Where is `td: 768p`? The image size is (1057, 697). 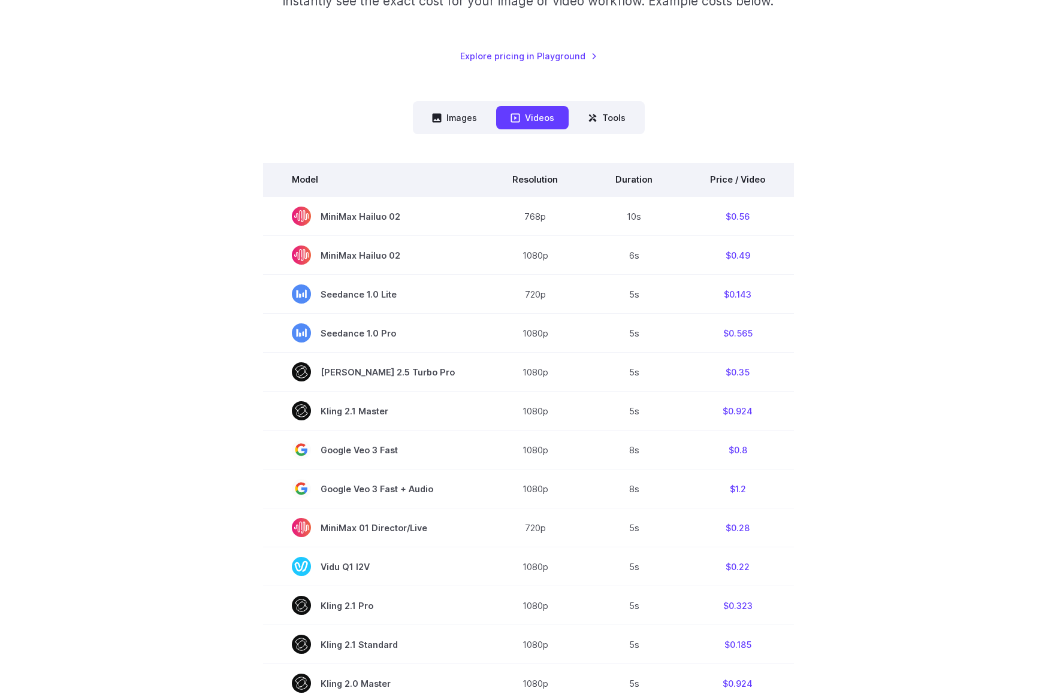 td: 768p is located at coordinates (535, 216).